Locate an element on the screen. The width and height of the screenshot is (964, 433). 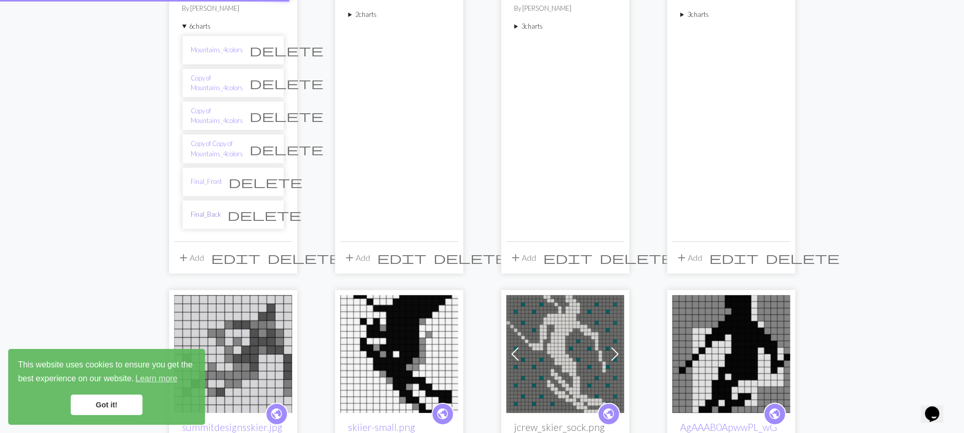
div: cookieconsent is located at coordinates (107, 387).